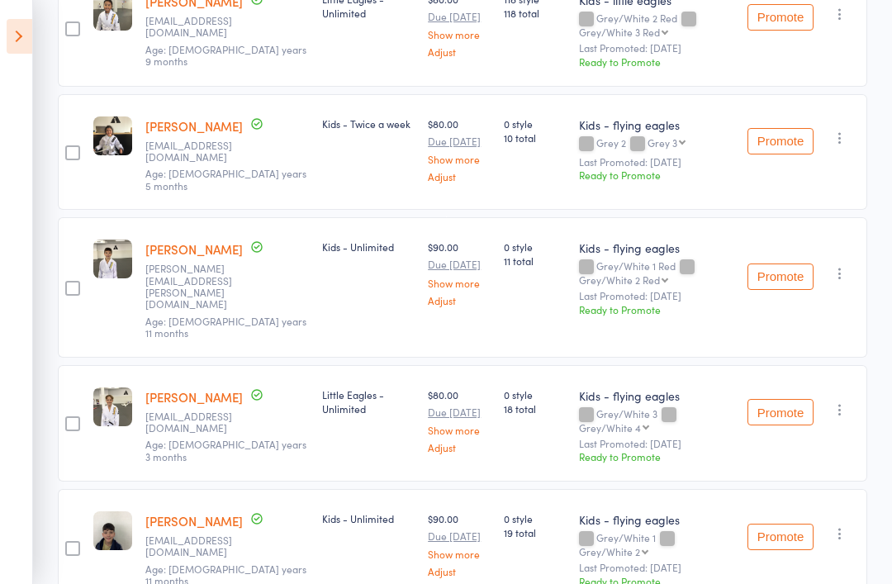 The width and height of the screenshot is (892, 584). I want to click on small: nataliestanic@hotmail.com, so click(199, 546).